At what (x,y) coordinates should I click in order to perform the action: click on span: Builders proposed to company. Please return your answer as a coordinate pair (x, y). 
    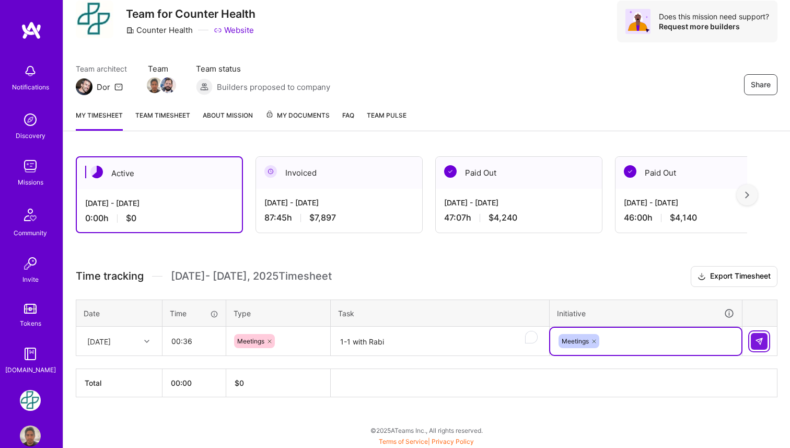
    Looking at the image, I should click on (273, 87).